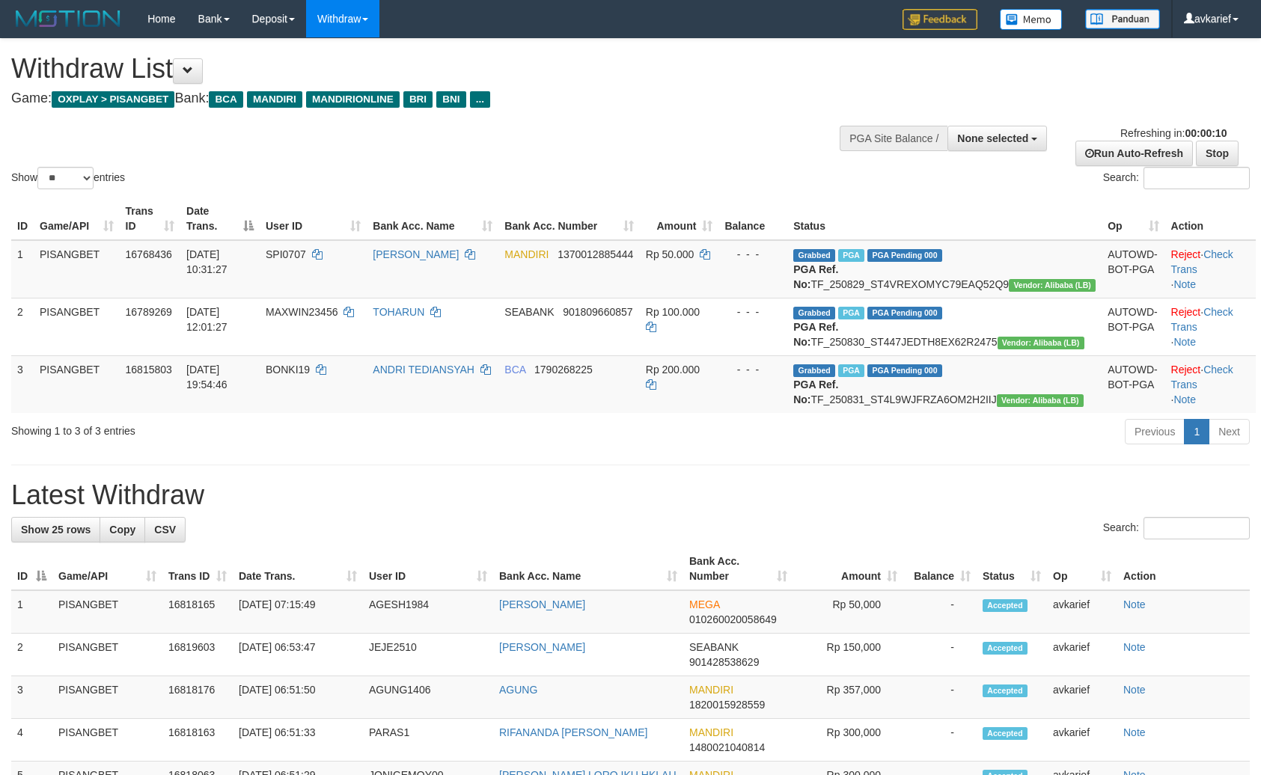 The image size is (1261, 775). What do you see at coordinates (31, 655) in the screenshot?
I see `td: 2` at bounding box center [31, 655].